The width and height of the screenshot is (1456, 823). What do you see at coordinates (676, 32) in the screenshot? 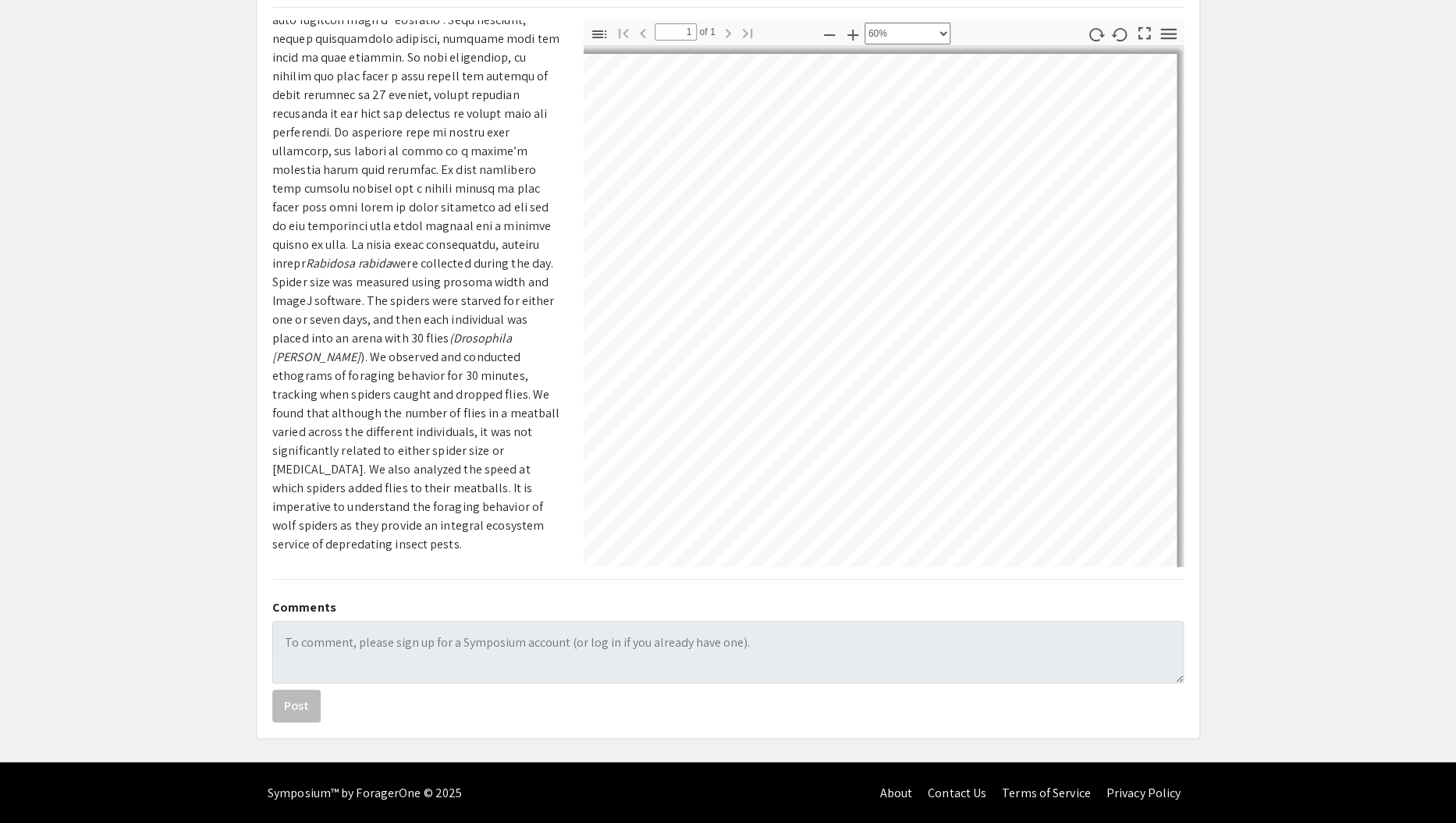
I see `input: Page` at bounding box center [676, 32].